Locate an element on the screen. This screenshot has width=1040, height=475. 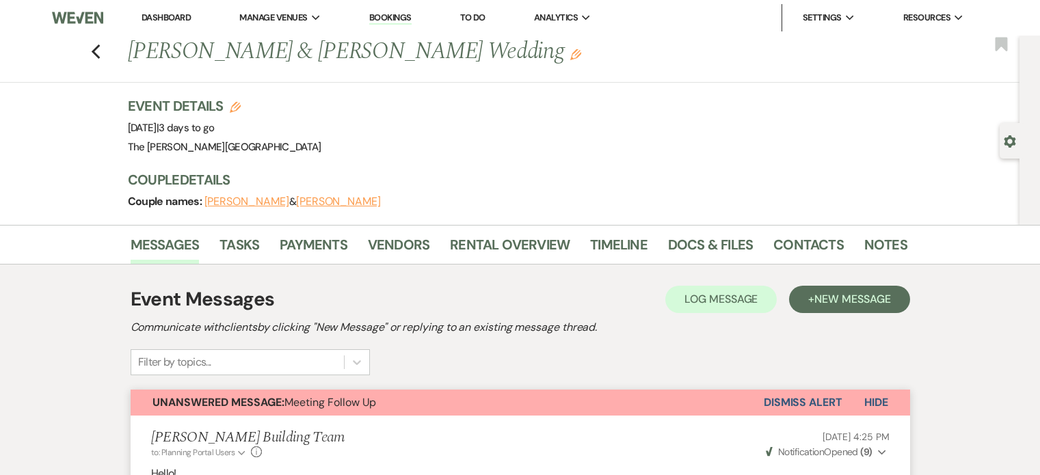
span: Resources is located at coordinates (927, 18).